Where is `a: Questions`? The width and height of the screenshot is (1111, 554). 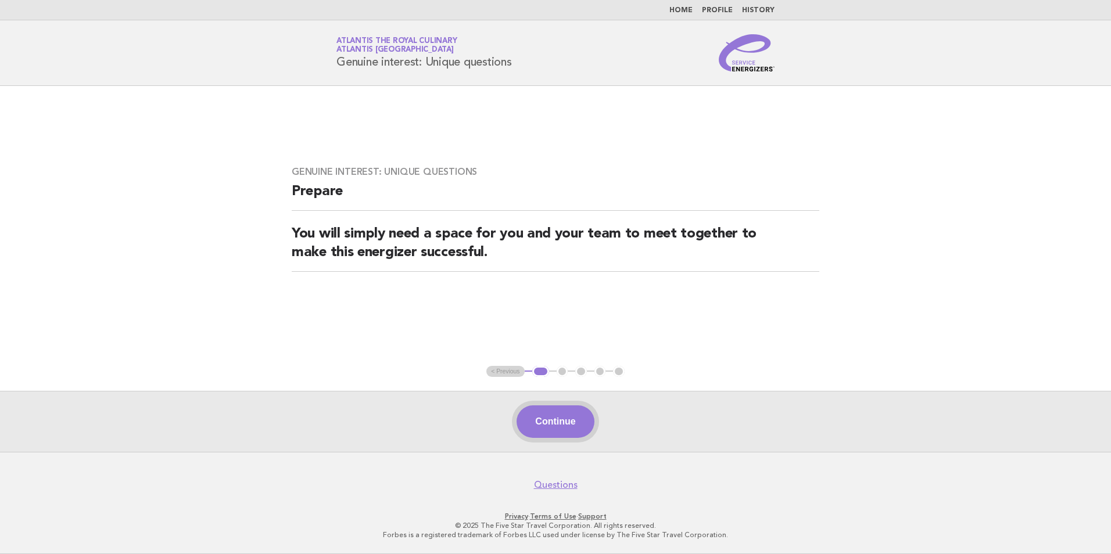
a: Questions is located at coordinates (555, 485).